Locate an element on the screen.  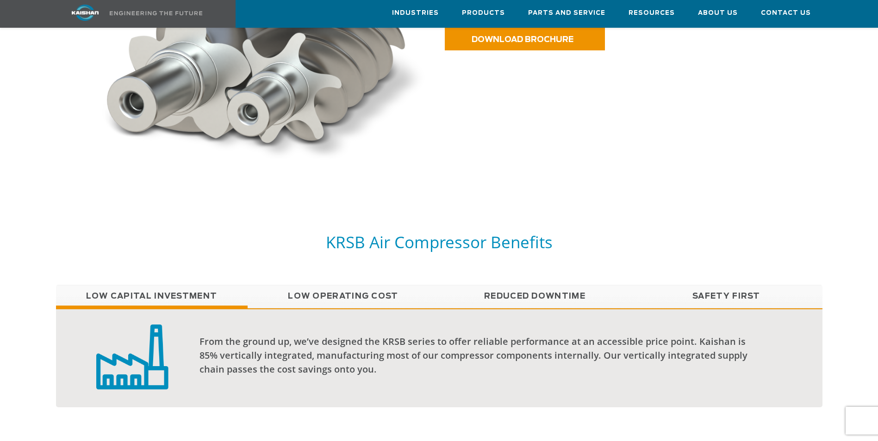
li: Safety First is located at coordinates (726, 297).